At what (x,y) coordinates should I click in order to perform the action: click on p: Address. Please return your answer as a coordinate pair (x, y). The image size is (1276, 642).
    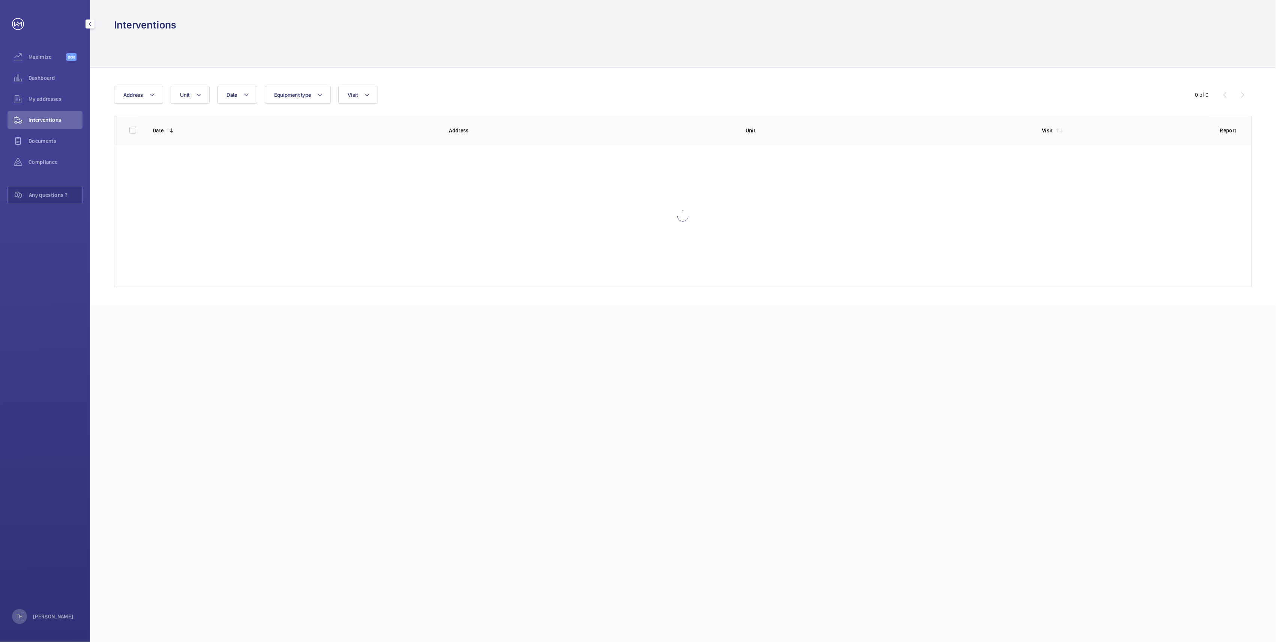
    Looking at the image, I should click on (592, 131).